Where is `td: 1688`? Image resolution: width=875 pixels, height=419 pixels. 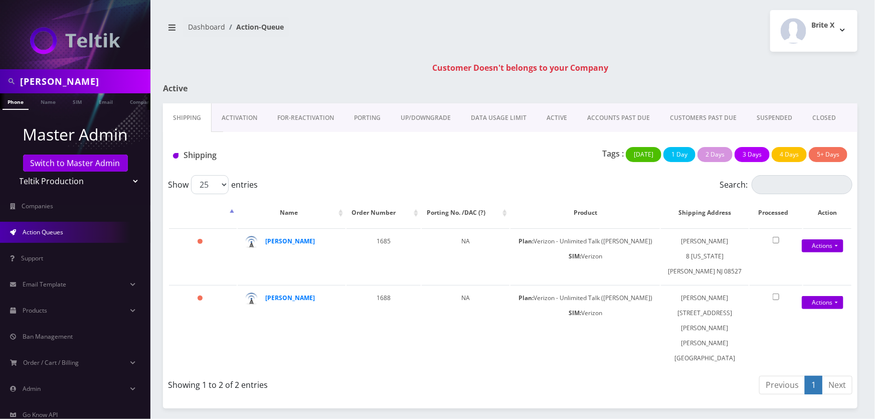 td: 1688 is located at coordinates (384, 327).